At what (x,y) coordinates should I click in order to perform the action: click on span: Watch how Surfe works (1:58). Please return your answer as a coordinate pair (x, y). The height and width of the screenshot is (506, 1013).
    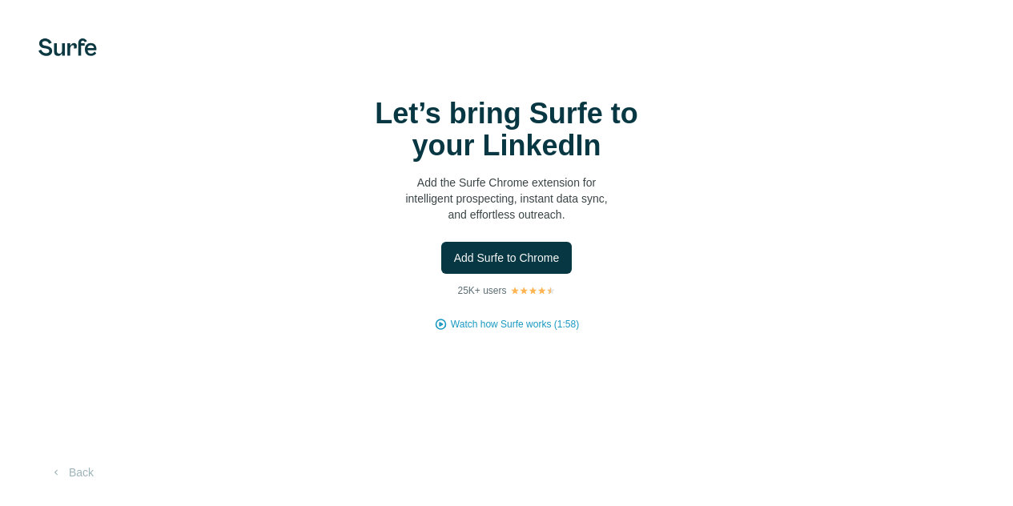
    Looking at the image, I should click on (515, 324).